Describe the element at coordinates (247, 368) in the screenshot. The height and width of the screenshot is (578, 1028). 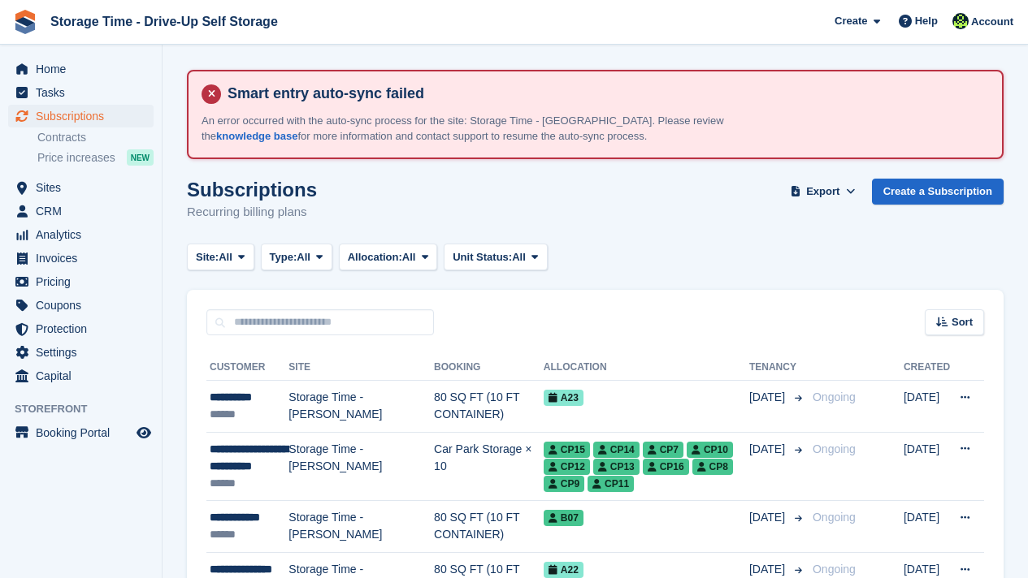
I see `th: Customer` at that location.